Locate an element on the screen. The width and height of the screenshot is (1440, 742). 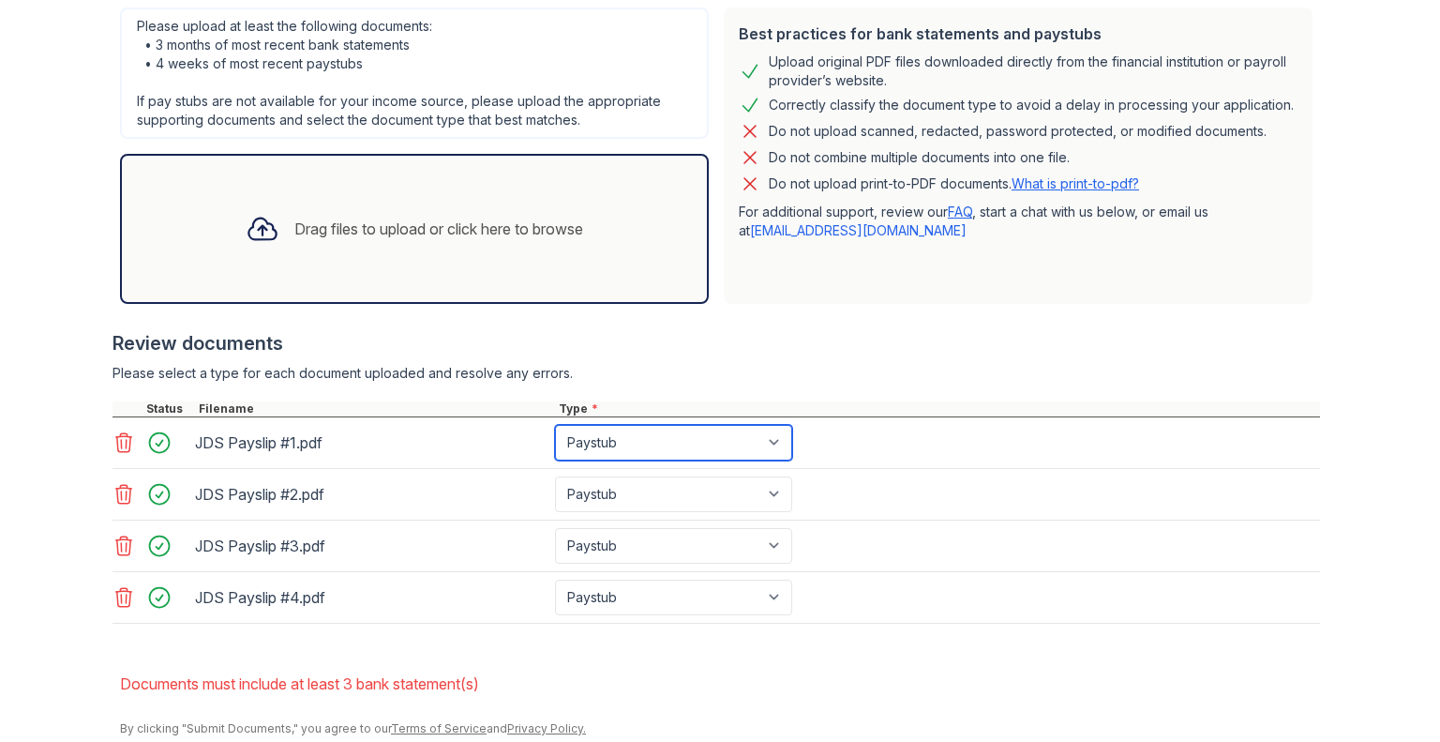
div: JDS Payslip #4.pdf is located at coordinates (371, 597).